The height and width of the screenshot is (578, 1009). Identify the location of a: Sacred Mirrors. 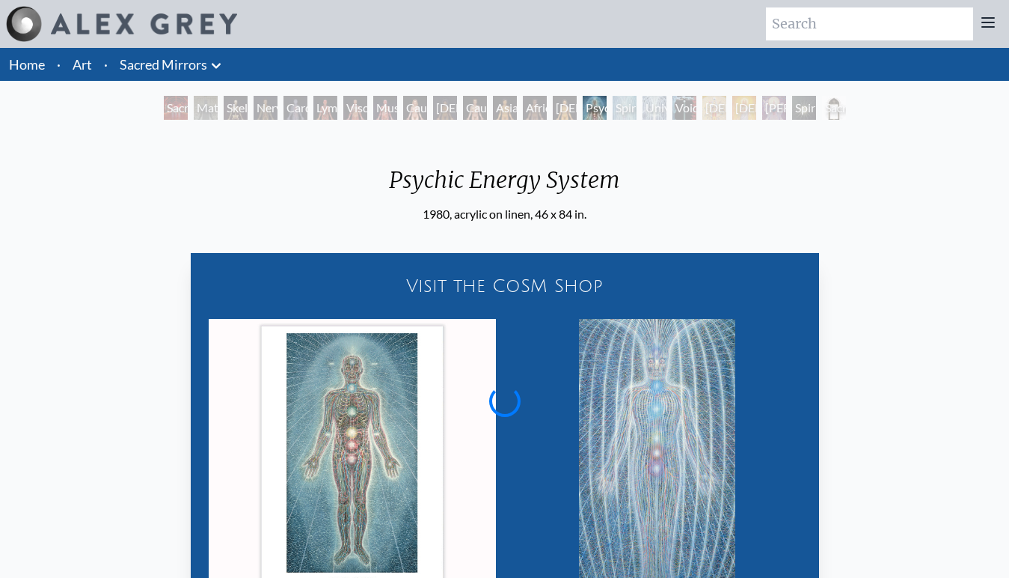
(163, 64).